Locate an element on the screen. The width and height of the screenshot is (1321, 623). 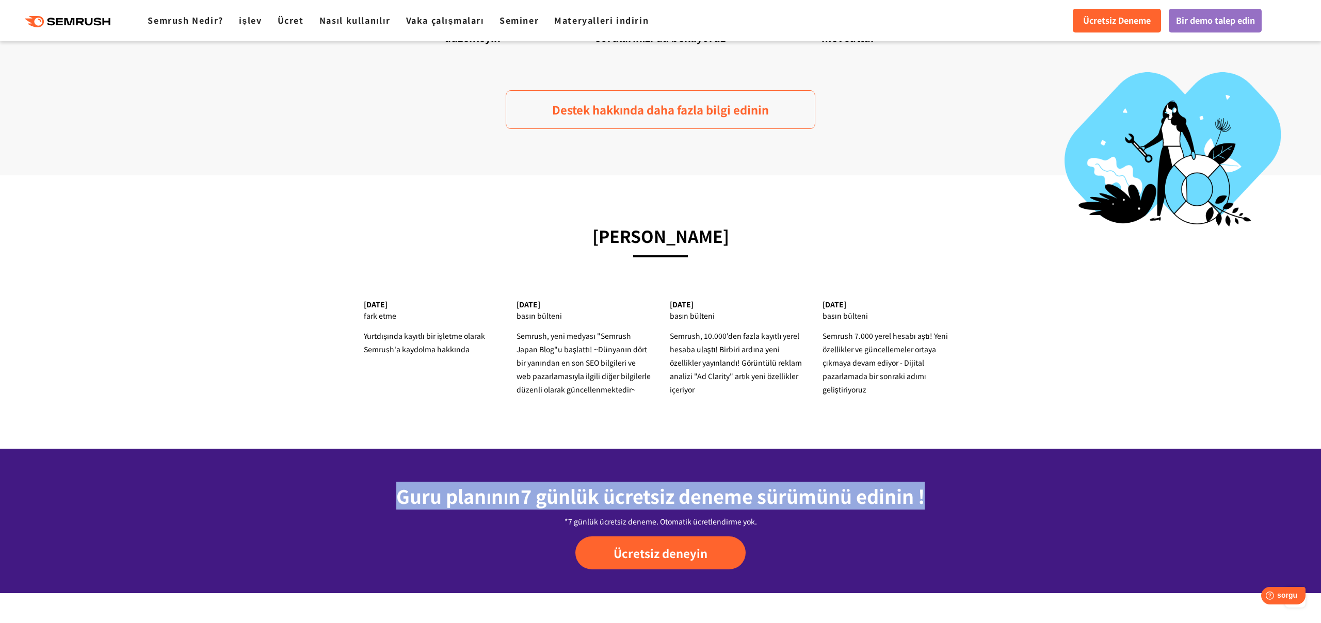
font: Ücret is located at coordinates (291, 20).